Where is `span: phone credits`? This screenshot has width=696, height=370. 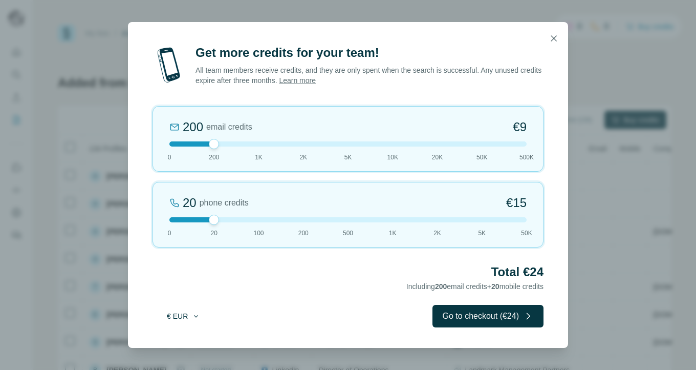
span: phone credits is located at coordinates (224, 203).